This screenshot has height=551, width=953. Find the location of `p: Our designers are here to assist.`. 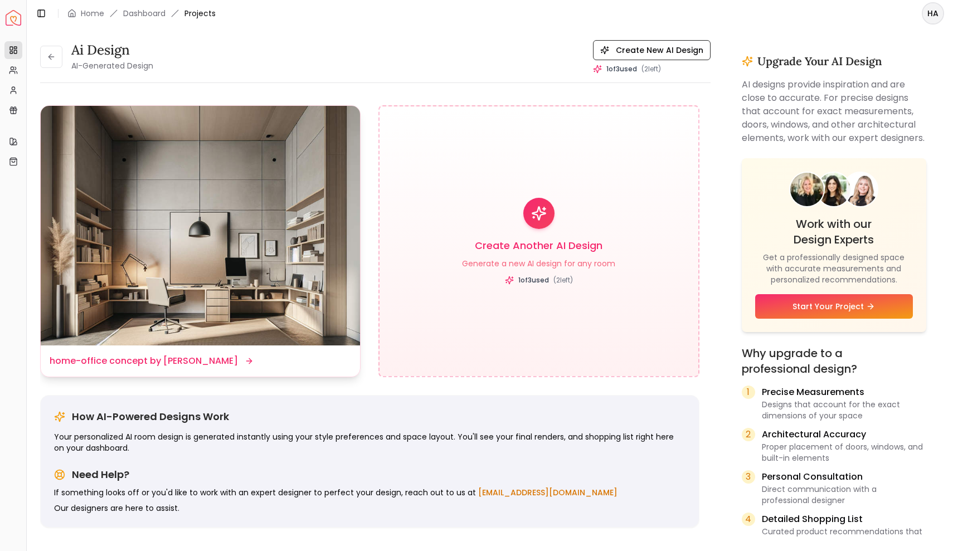

p: Our designers are here to assist. is located at coordinates (369, 508).